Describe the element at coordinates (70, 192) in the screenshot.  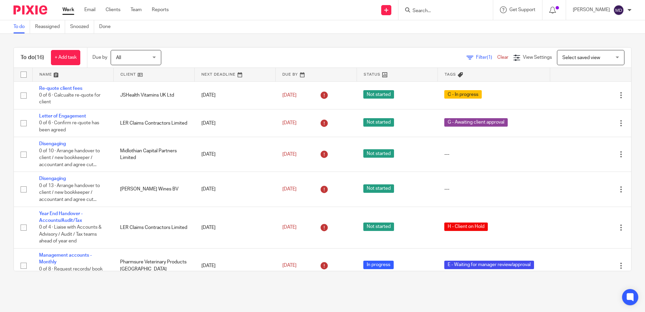
I see `span: 0 of 13 · Arrange handover to client / new bookkeeper / accountant and agree cut...` at that location.